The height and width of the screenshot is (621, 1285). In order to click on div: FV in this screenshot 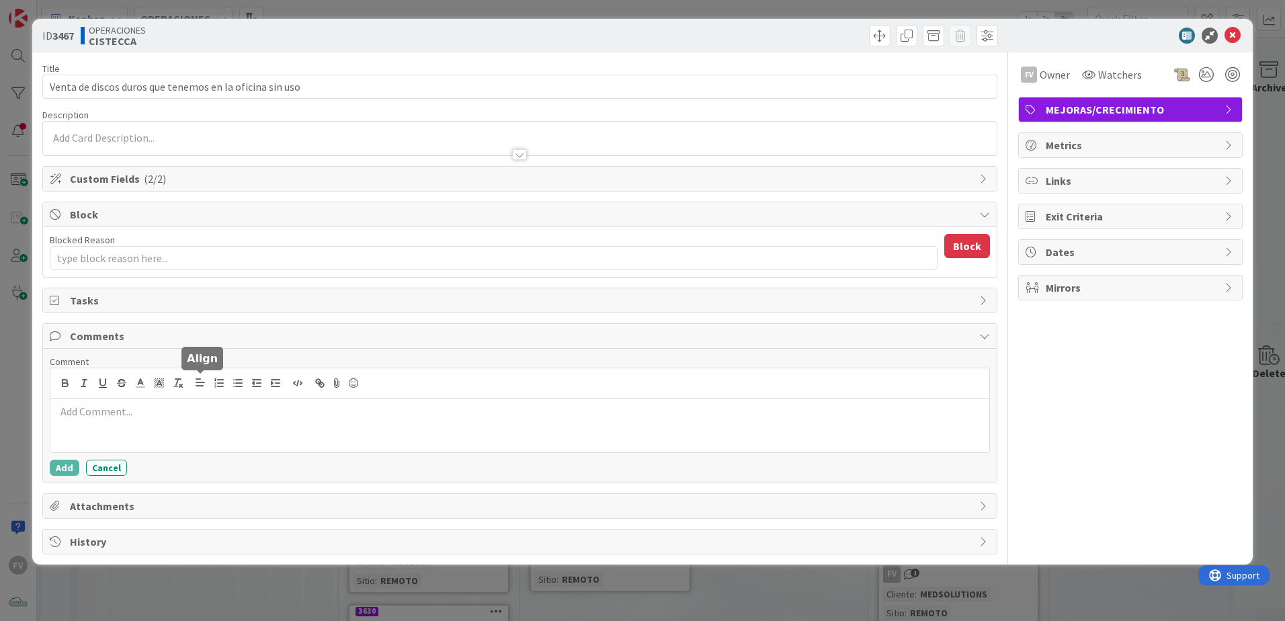, I will do `click(1029, 75)`.